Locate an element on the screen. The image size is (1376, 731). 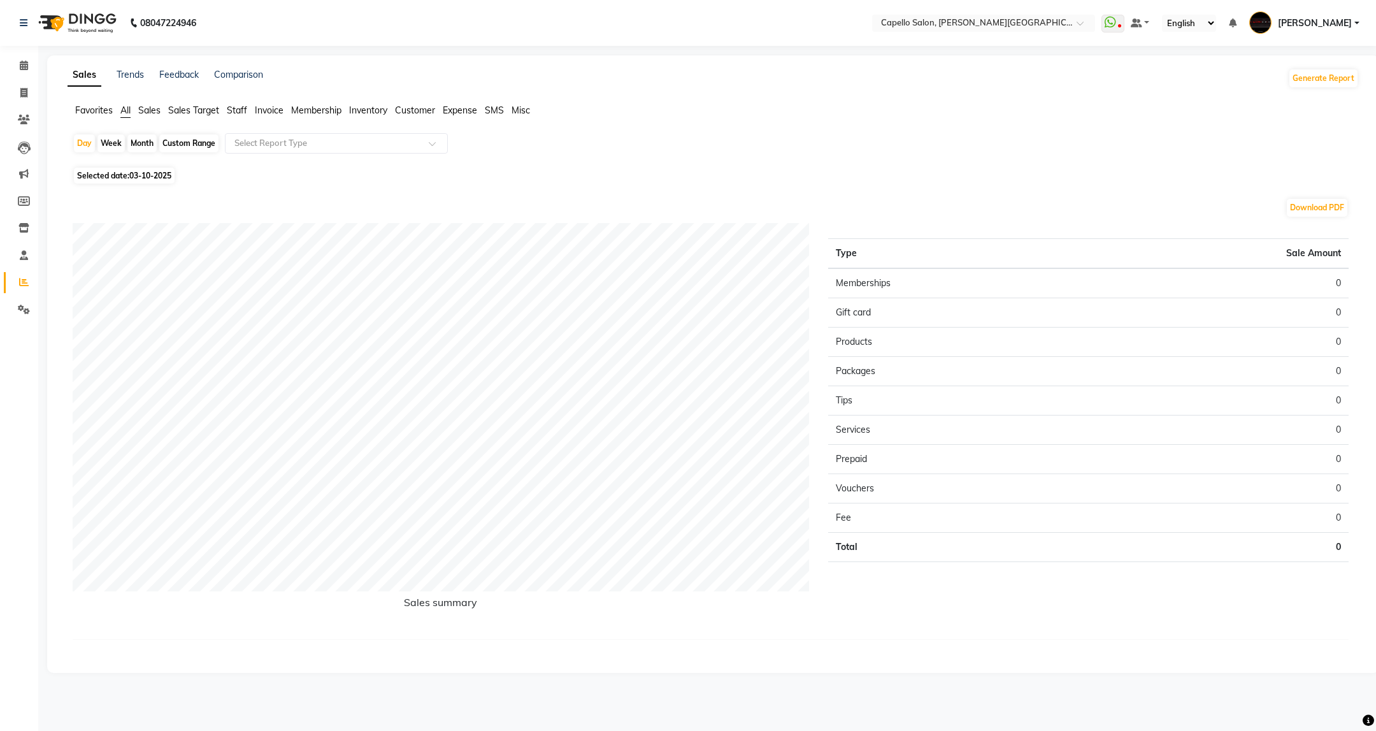
span: Inventory is located at coordinates (368, 110).